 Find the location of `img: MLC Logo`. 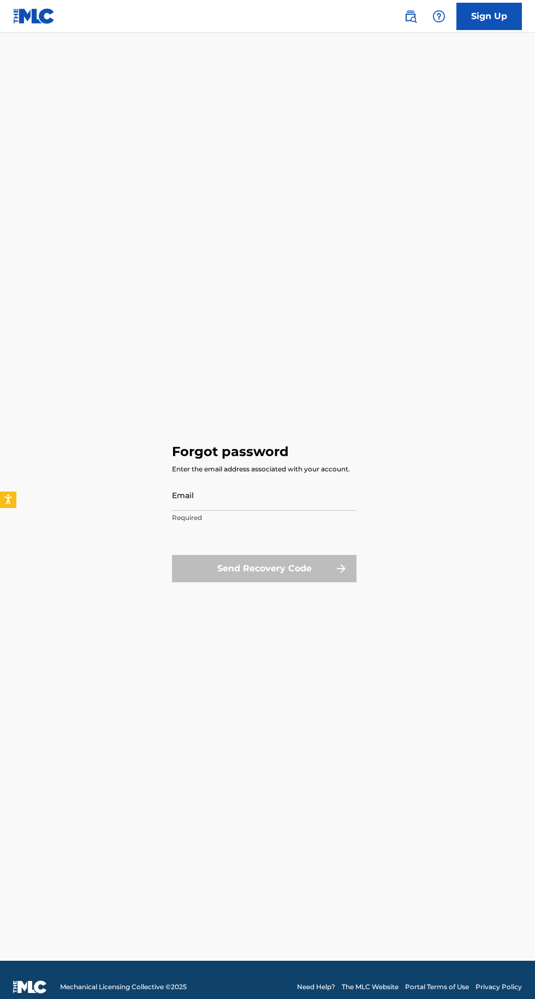

img: MLC Logo is located at coordinates (34, 16).